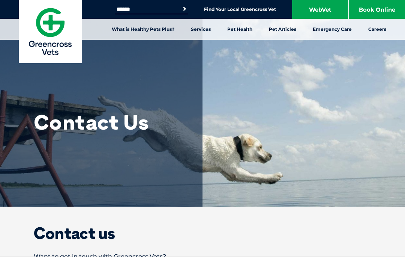 Image resolution: width=405 pixels, height=257 pixels. Describe the element at coordinates (240, 9) in the screenshot. I see `a: Find Your Local Greencross Vet` at that location.